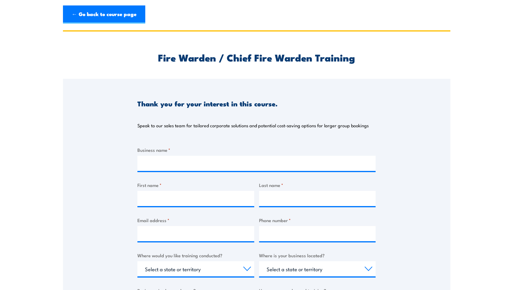 The height and width of the screenshot is (290, 513). I want to click on label: Where would you like training conducted?, so click(196, 255).